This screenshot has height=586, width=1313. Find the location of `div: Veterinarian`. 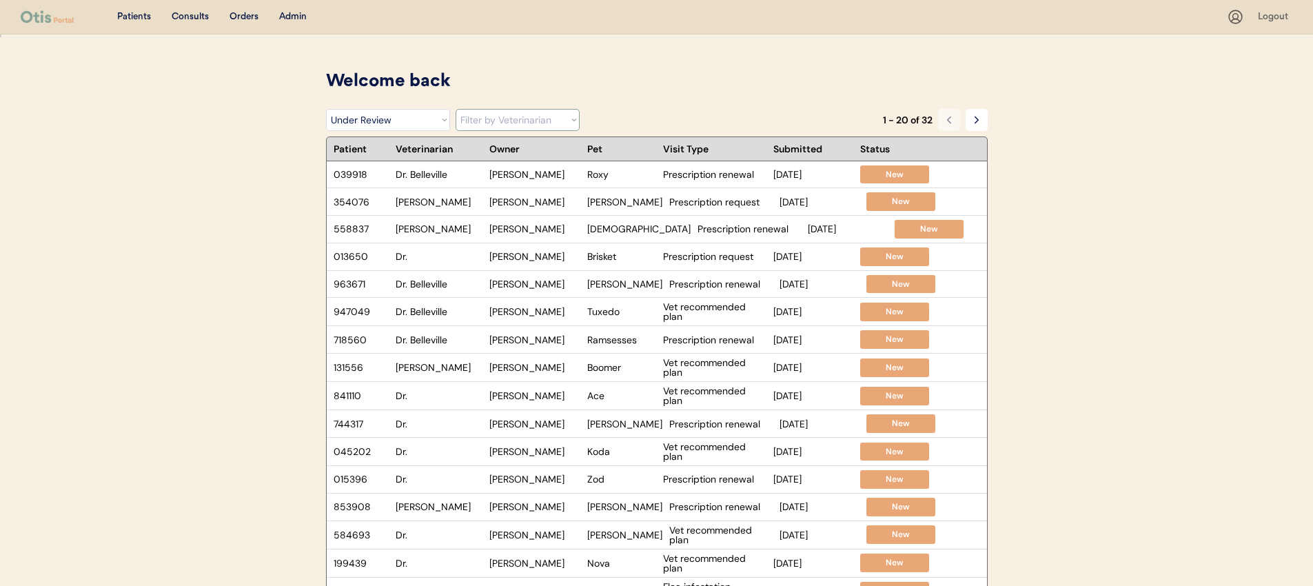

div: Veterinarian is located at coordinates (439, 149).